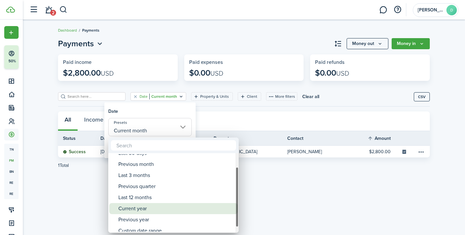  I want to click on mbsc-wheel: Presets, so click(174, 193).